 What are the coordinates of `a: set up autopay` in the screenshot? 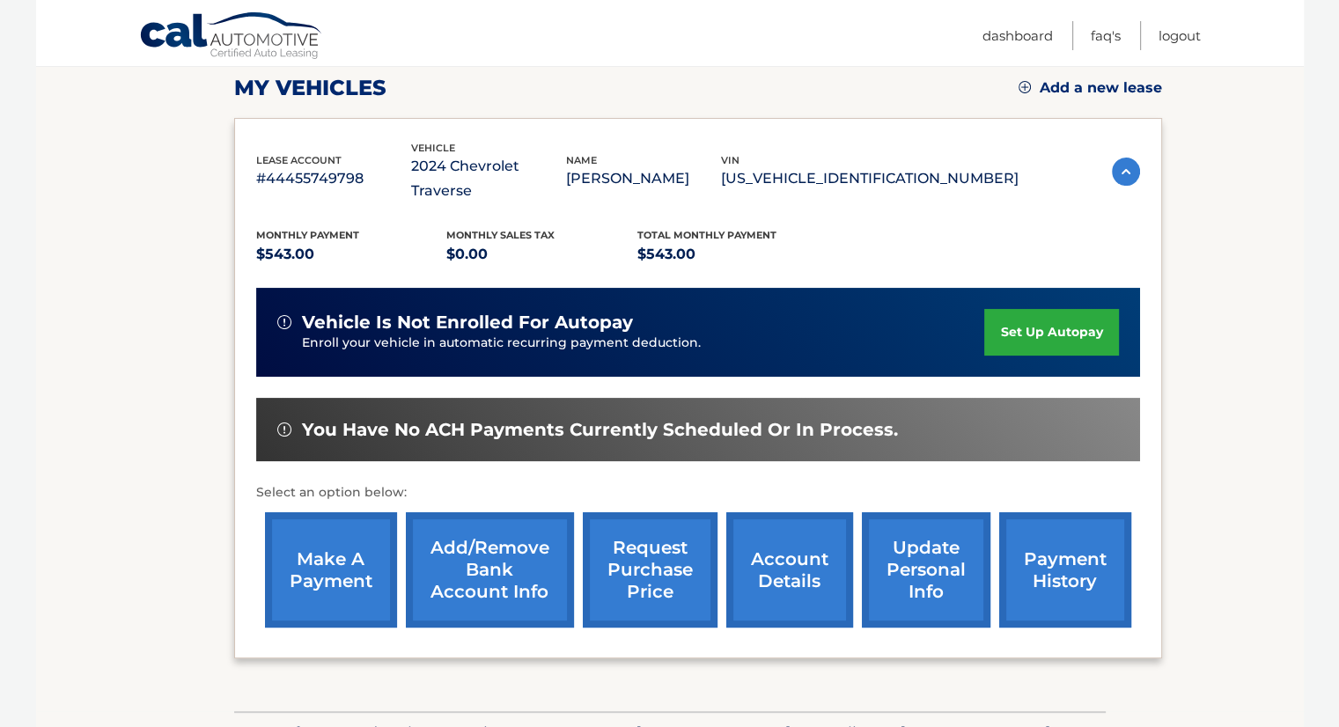 It's located at (1051, 332).